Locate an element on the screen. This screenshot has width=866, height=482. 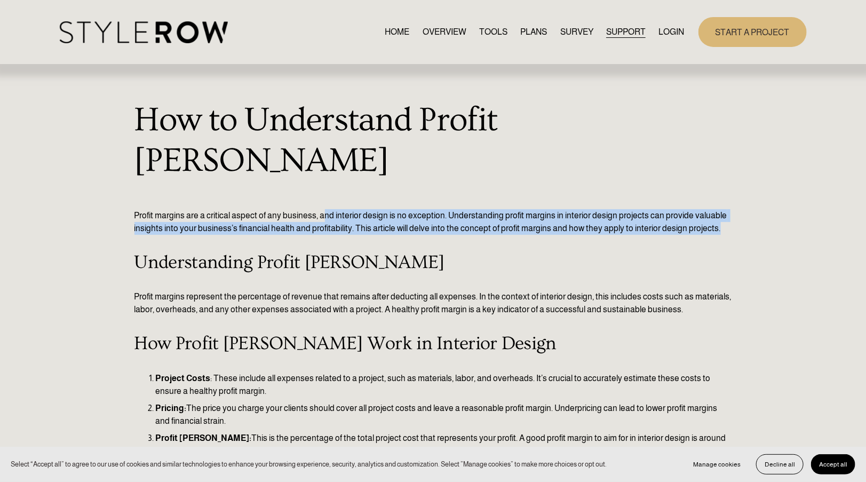
span: SUPPORT is located at coordinates (626, 32).